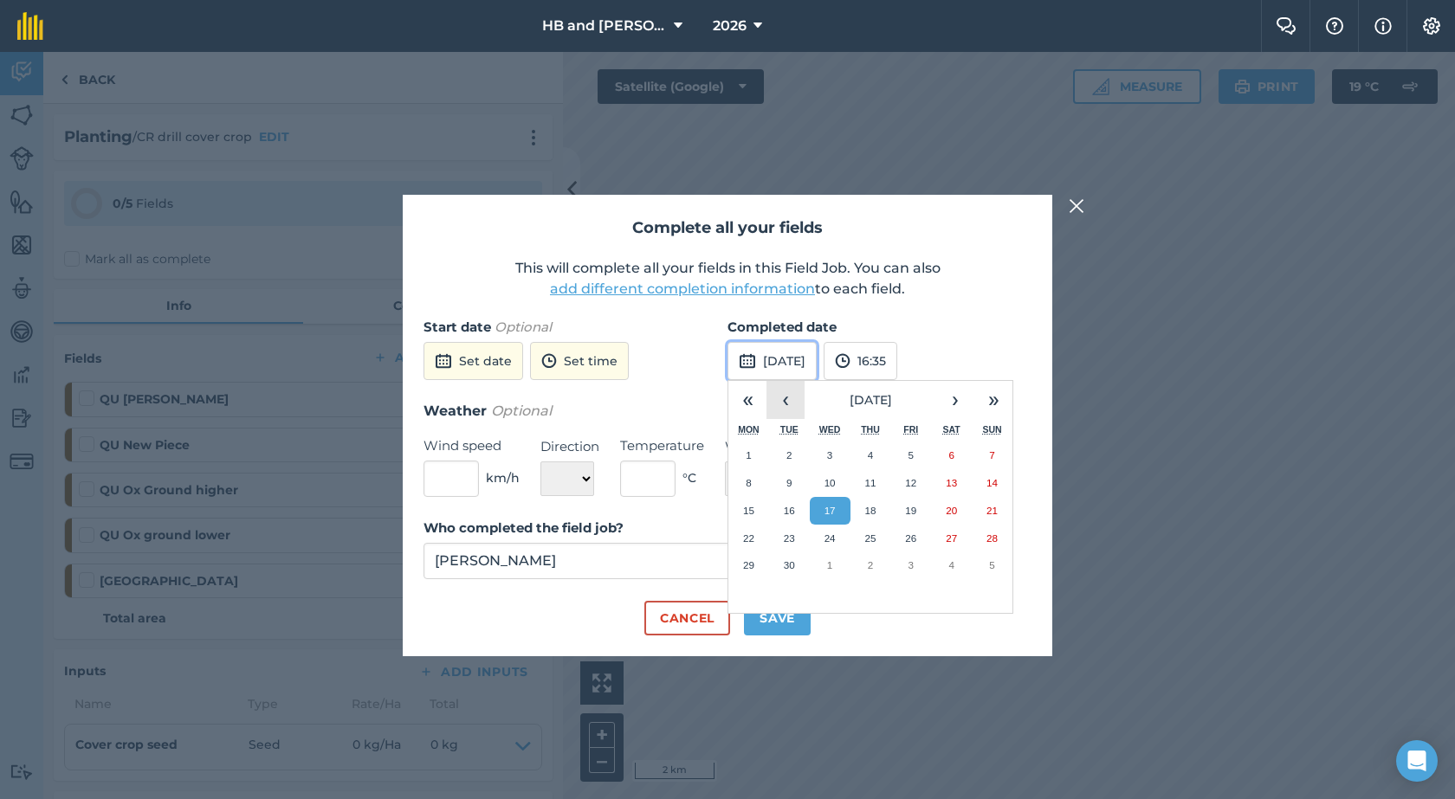 The height and width of the screenshot is (799, 1455). I want to click on img: svg+xml;base64,PHN2ZyB4bWxucz0iaHR0cDovL3d3dy53My5vcmcvMjAwMC9zdmciIHdpZHRoPSIyMiIgaGVpZ2h0PSIzMC..., so click(1076, 206).